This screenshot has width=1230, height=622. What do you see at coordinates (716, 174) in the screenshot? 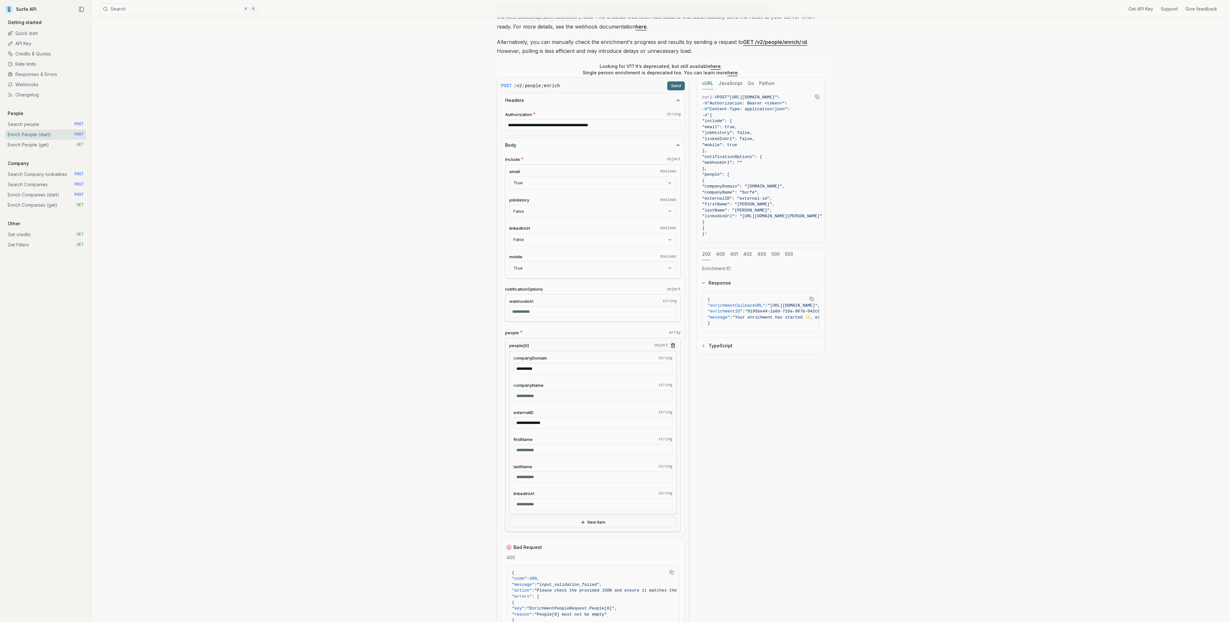
I see `span: "people": [` at bounding box center [716, 174].